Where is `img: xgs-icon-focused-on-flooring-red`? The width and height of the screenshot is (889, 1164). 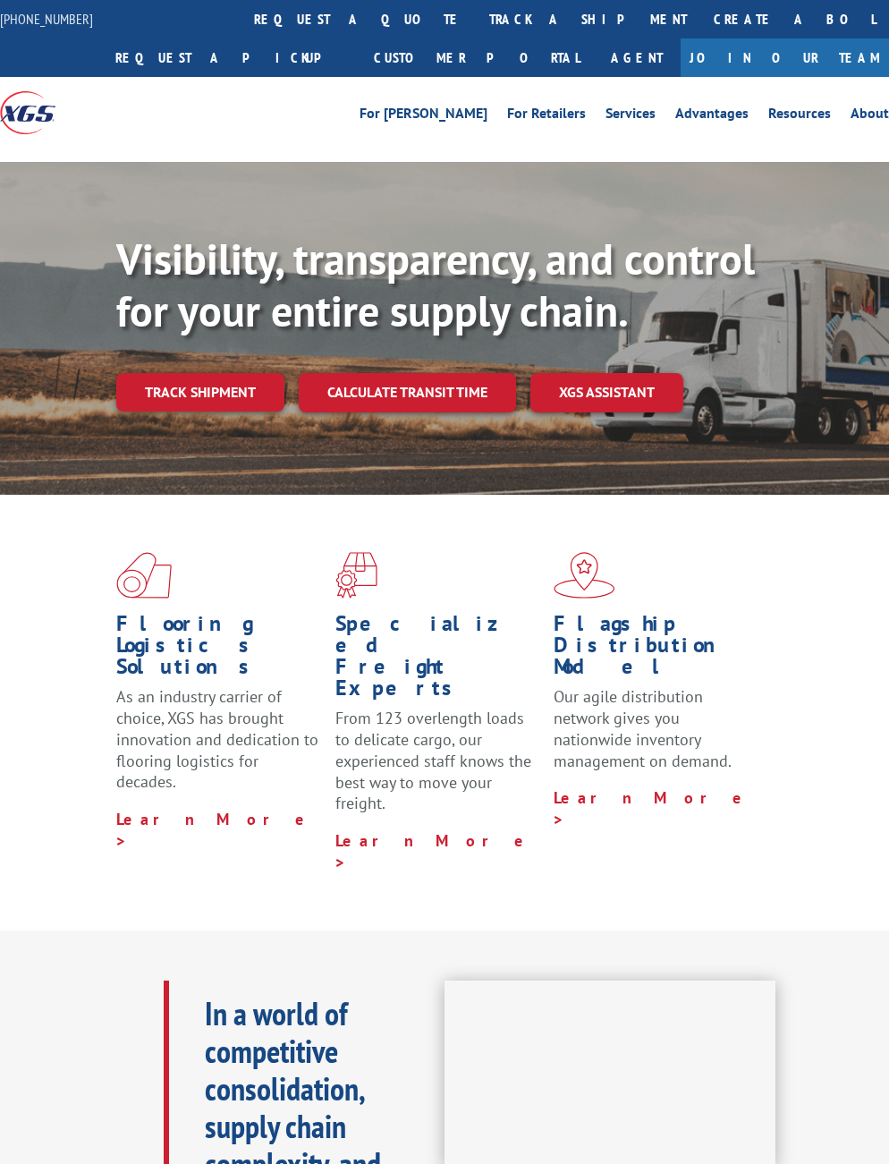
img: xgs-icon-focused-on-flooring-red is located at coordinates (356, 575).